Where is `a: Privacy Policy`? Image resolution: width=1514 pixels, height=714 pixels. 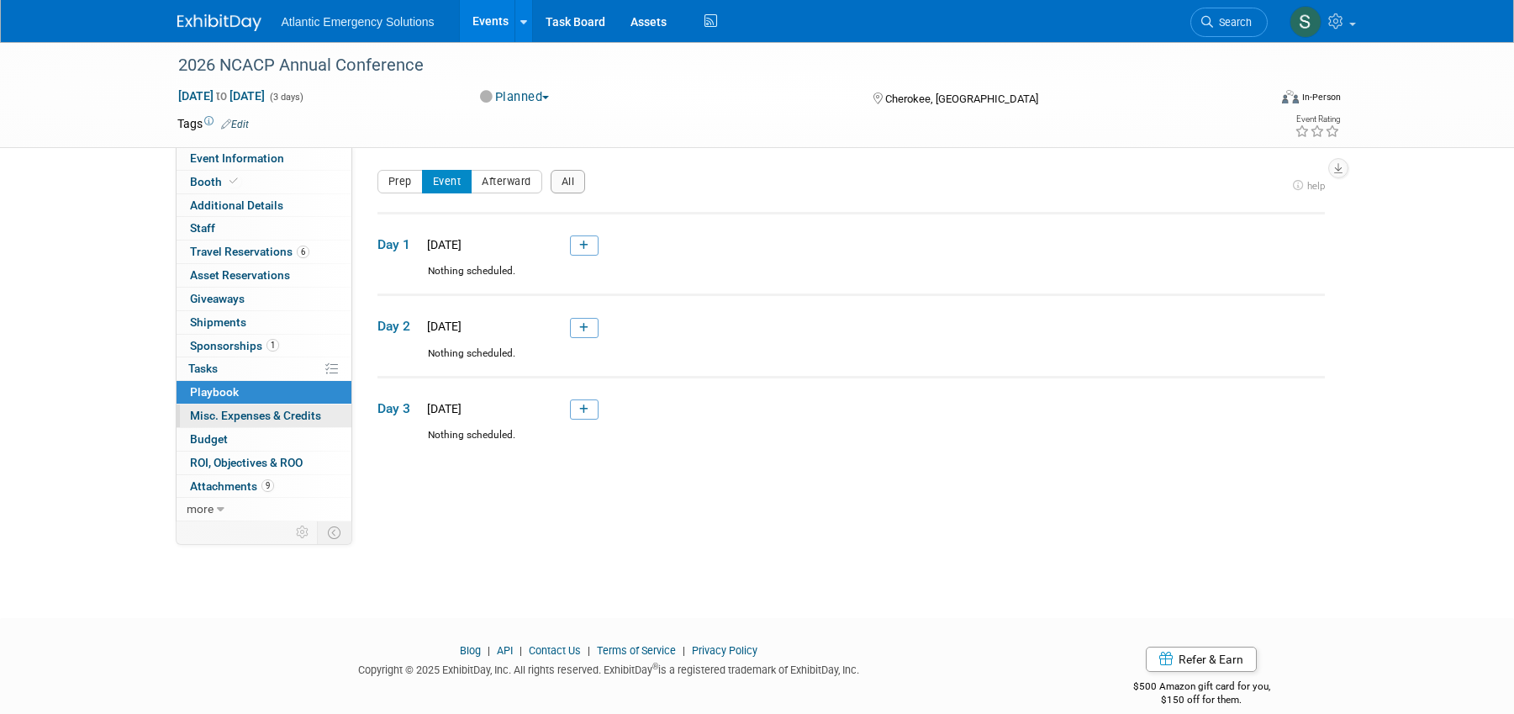
a: Privacy Policy is located at coordinates (725, 650).